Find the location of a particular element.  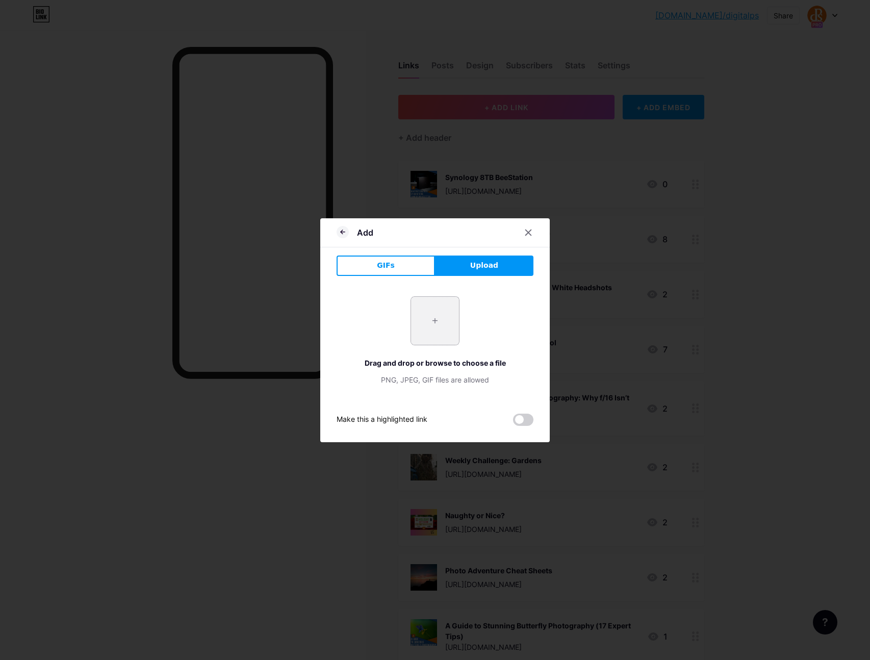

div: Add is located at coordinates (365, 232).